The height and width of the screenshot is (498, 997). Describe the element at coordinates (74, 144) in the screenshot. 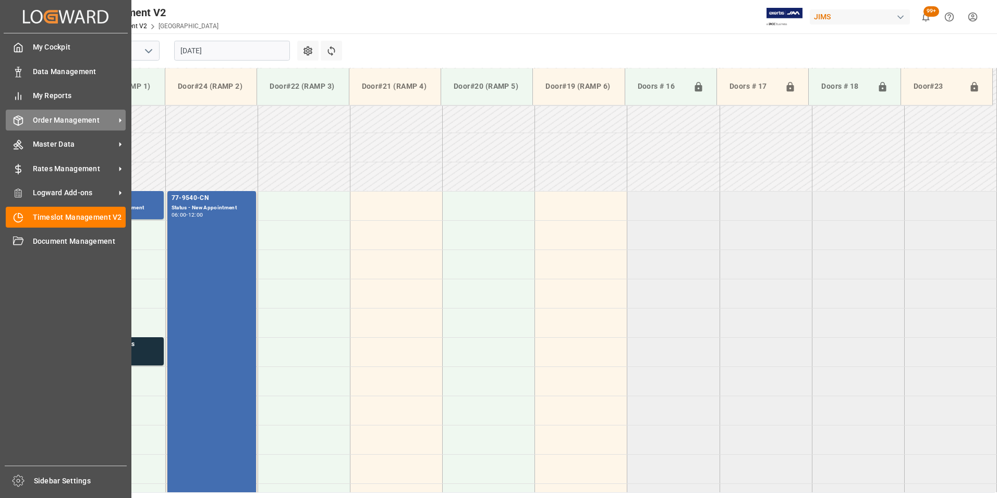

I see `span: Master Data` at that location.